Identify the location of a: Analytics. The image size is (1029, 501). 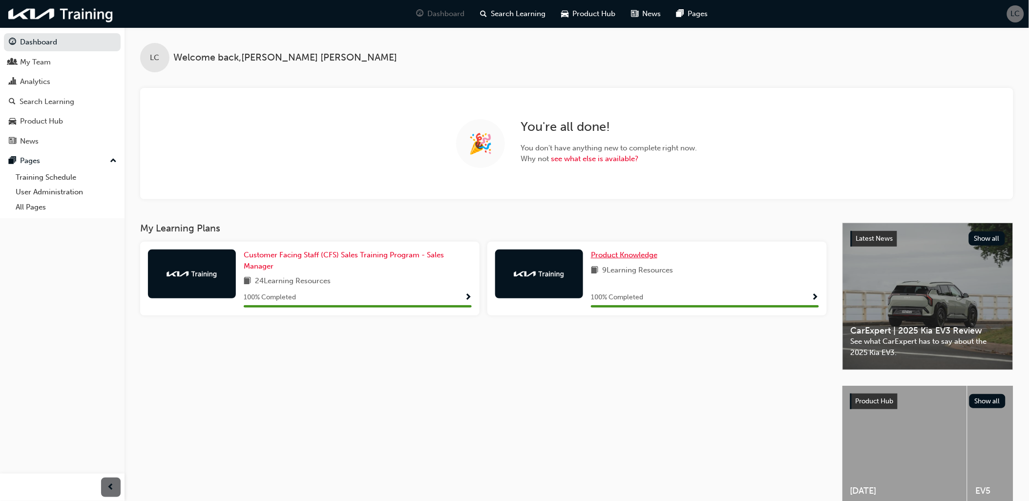
(62, 82).